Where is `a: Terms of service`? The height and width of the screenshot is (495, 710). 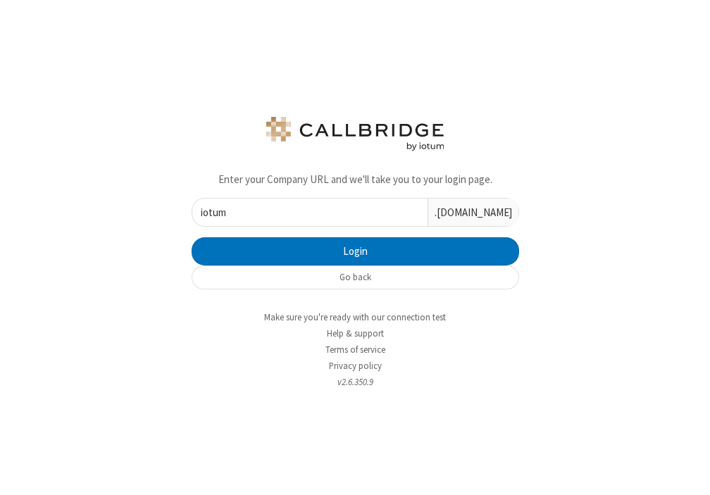
a: Terms of service is located at coordinates (355, 350).